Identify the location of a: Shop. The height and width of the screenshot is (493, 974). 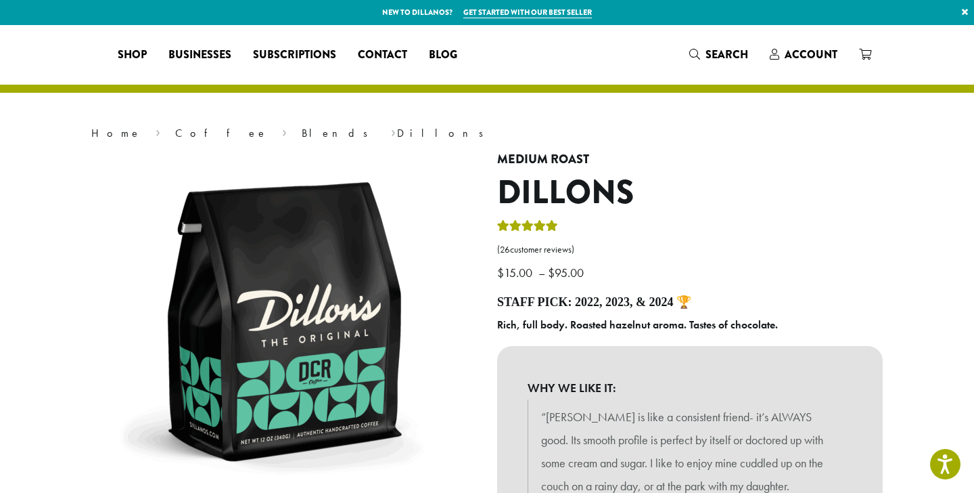
(132, 55).